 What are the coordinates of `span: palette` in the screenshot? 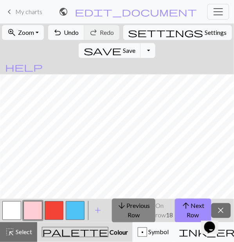 It's located at (75, 232).